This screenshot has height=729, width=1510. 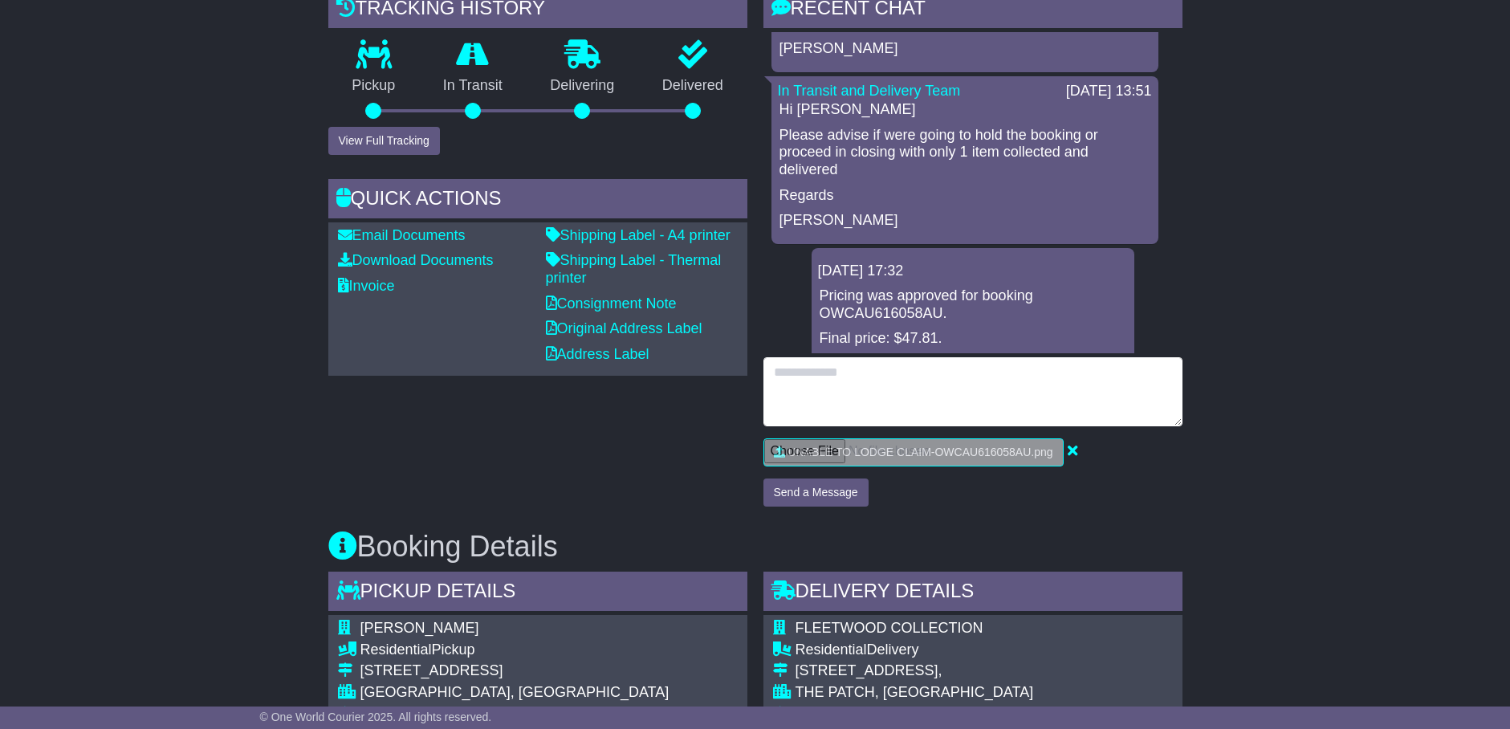 I want to click on p: Regards, so click(x=965, y=196).